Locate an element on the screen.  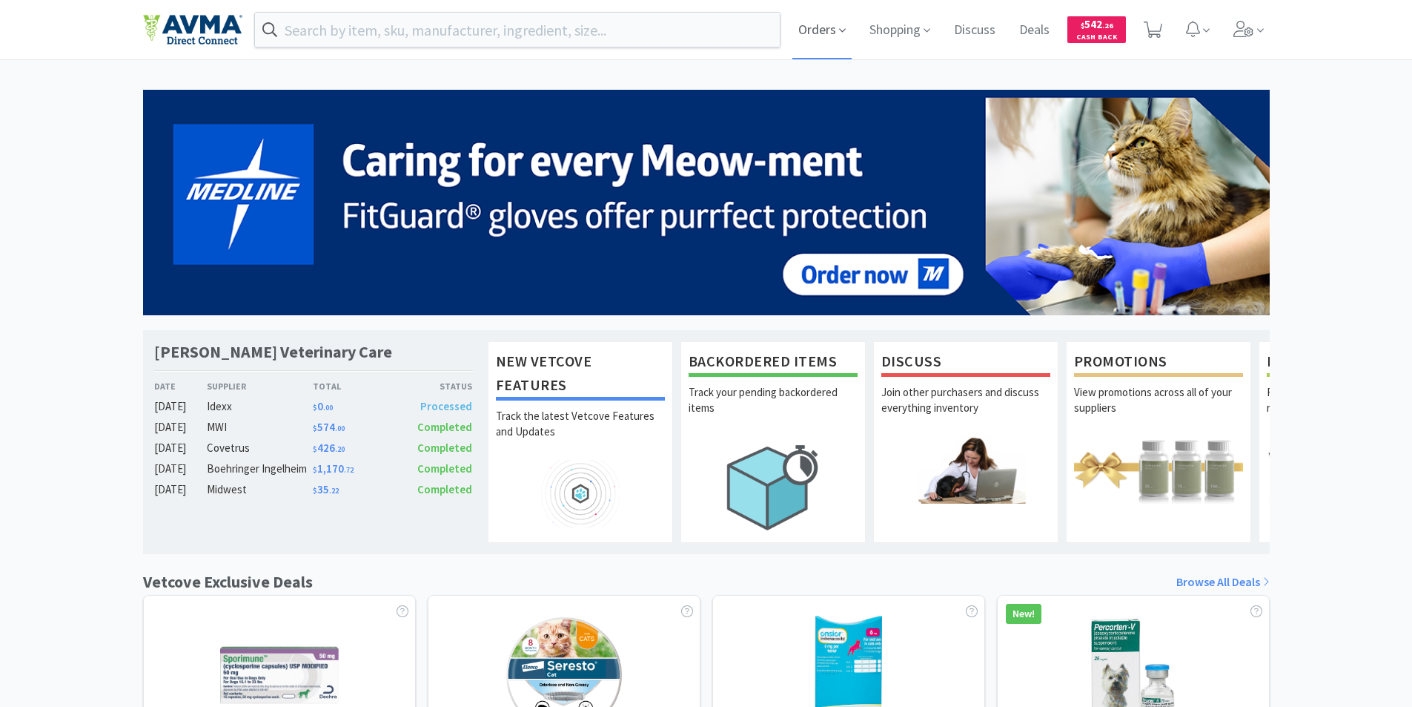
span: . 72 is located at coordinates (348, 469).